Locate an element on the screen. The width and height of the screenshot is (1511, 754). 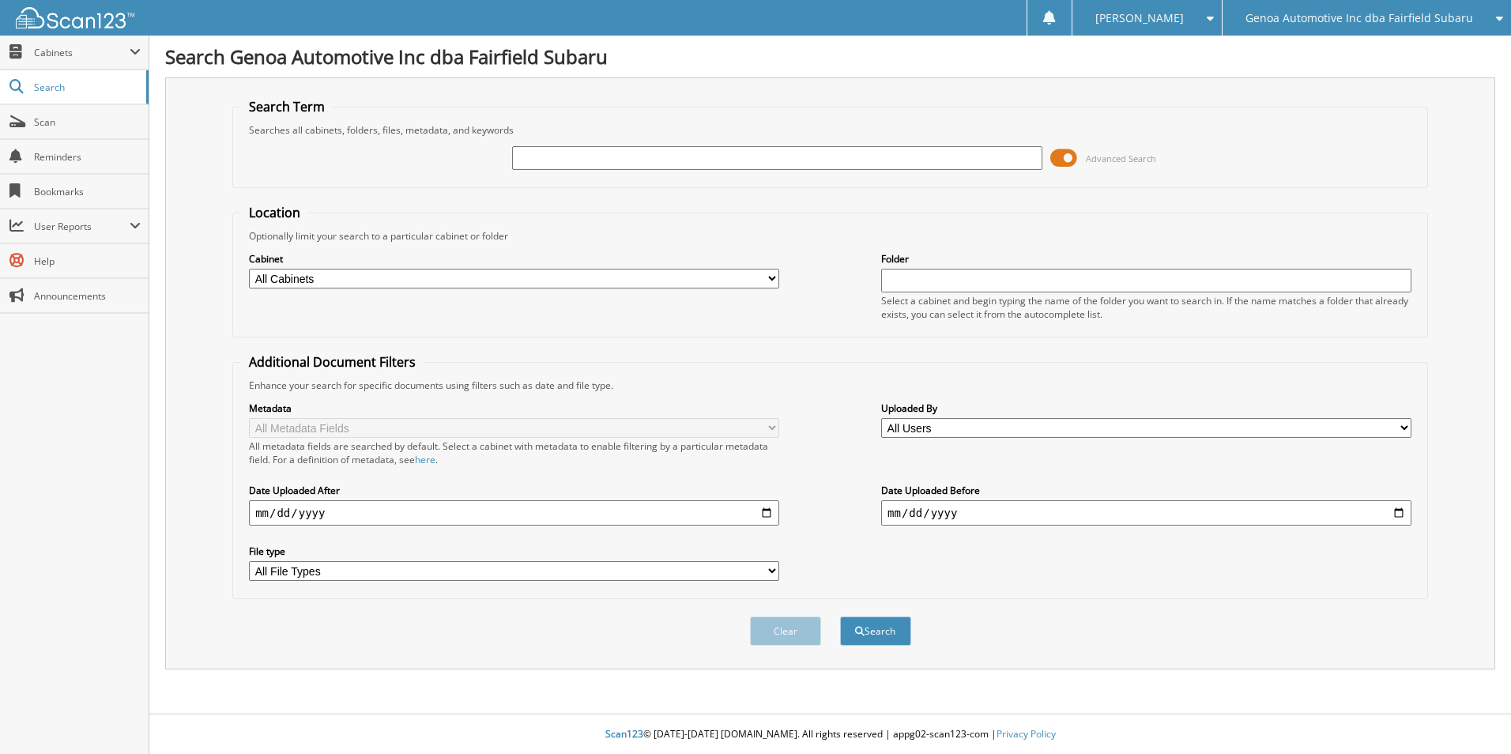
span: Bookmarks is located at coordinates (87, 191).